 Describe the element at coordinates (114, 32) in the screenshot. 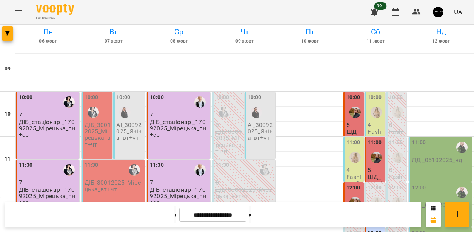

I see `h6: Вт` at that location.